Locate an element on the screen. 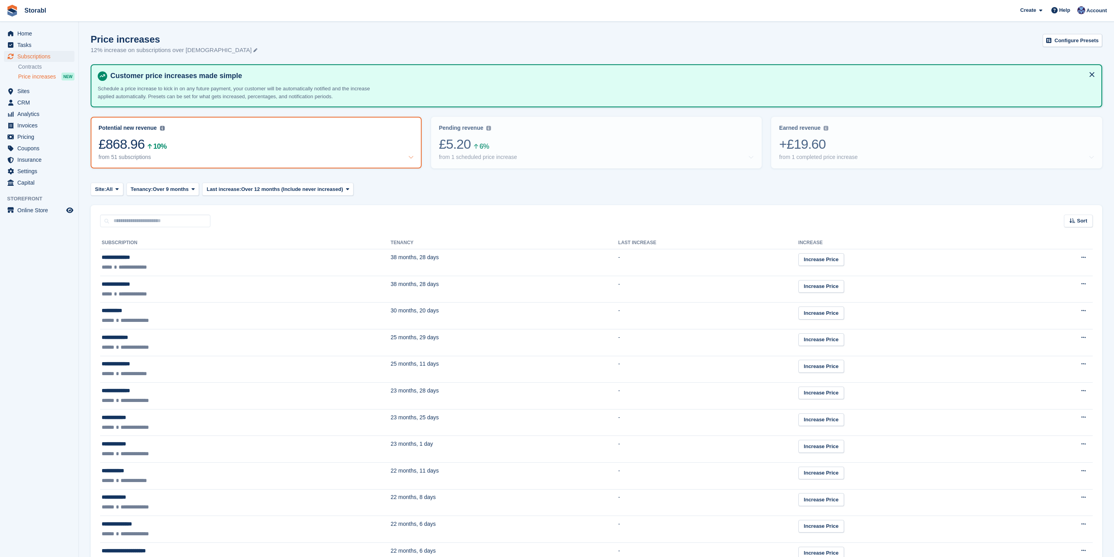  span: Tasks is located at coordinates (41, 45).